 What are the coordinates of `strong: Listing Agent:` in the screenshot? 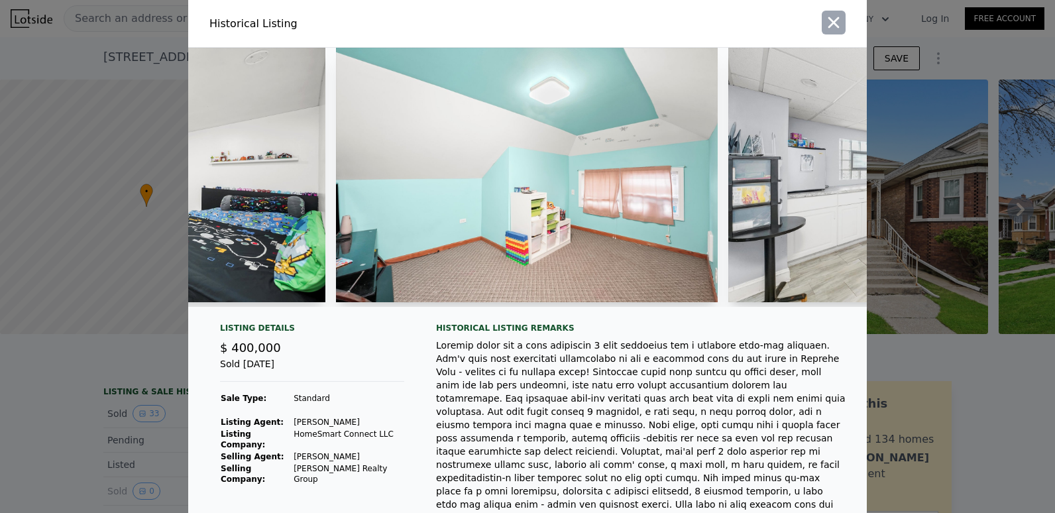 It's located at (252, 422).